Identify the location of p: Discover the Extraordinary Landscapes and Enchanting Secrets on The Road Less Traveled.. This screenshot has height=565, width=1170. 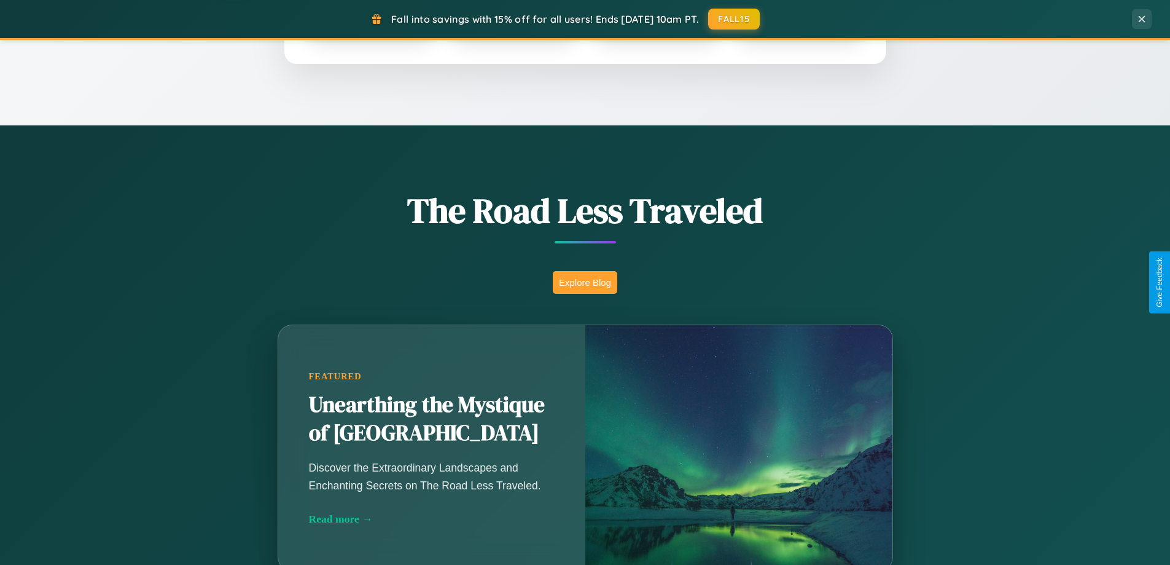
(432, 476).